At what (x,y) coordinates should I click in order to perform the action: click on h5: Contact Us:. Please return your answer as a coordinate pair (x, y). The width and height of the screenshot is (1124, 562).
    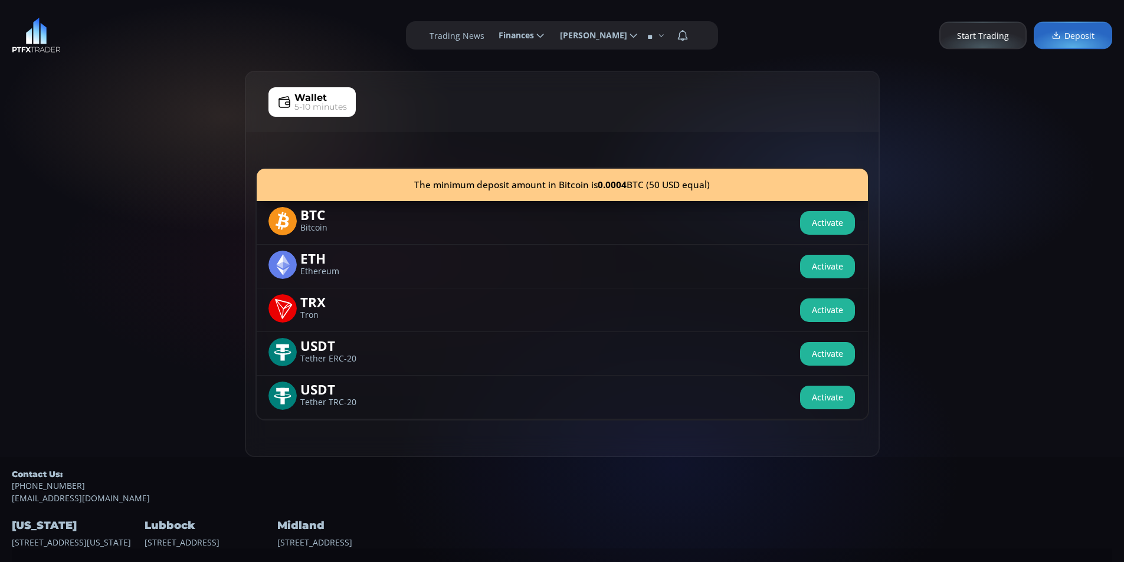
    Looking at the image, I should click on (562, 474).